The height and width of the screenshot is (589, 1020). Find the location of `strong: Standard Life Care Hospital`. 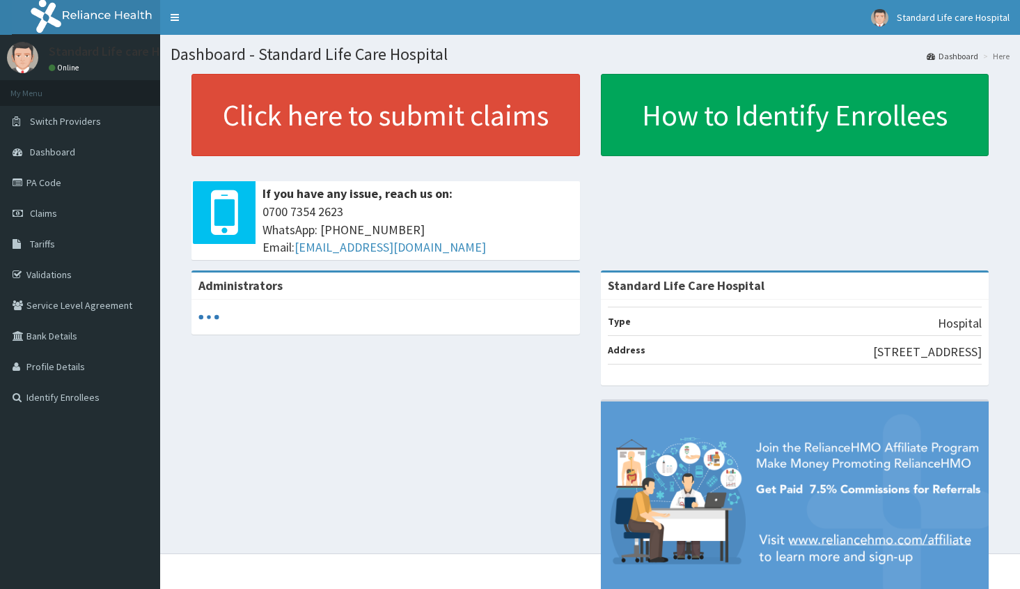

strong: Standard Life Care Hospital is located at coordinates (686, 285).